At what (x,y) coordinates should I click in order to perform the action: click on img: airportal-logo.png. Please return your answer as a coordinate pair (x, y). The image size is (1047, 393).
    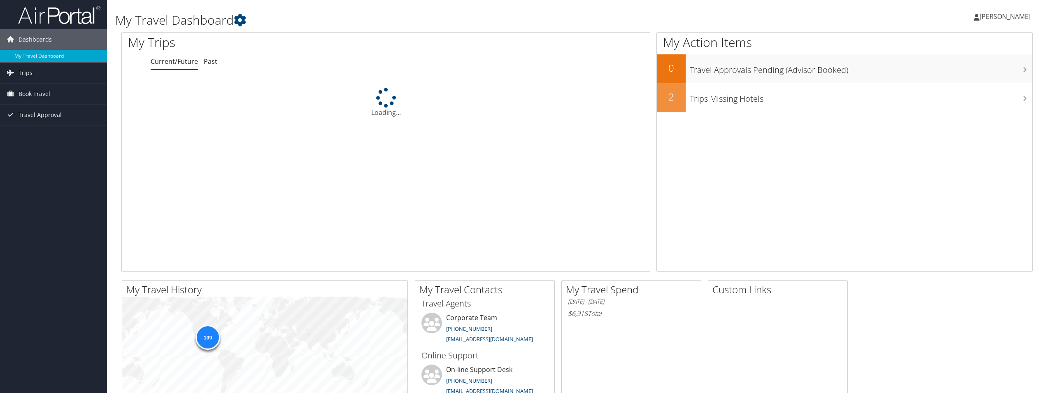
    Looking at the image, I should click on (59, 15).